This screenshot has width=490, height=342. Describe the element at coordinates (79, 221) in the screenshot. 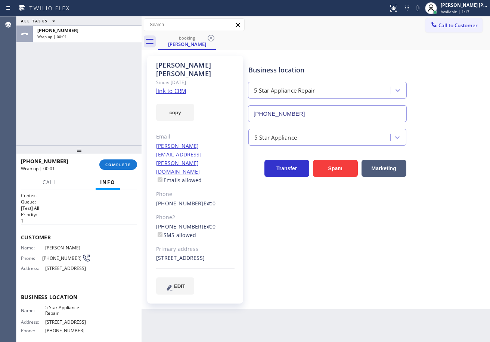

I see `p: 1` at that location.